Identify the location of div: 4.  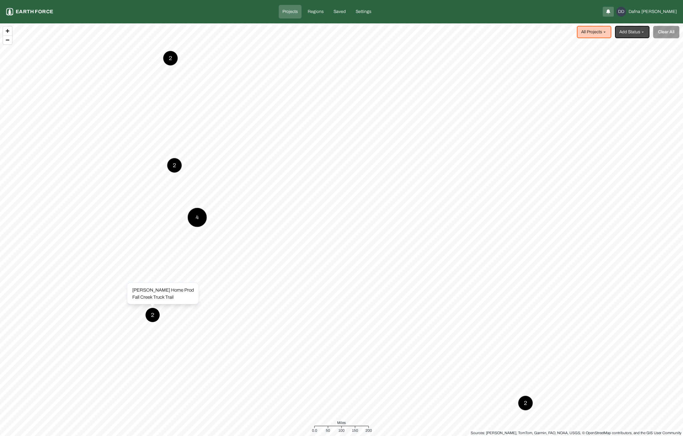
(197, 217).